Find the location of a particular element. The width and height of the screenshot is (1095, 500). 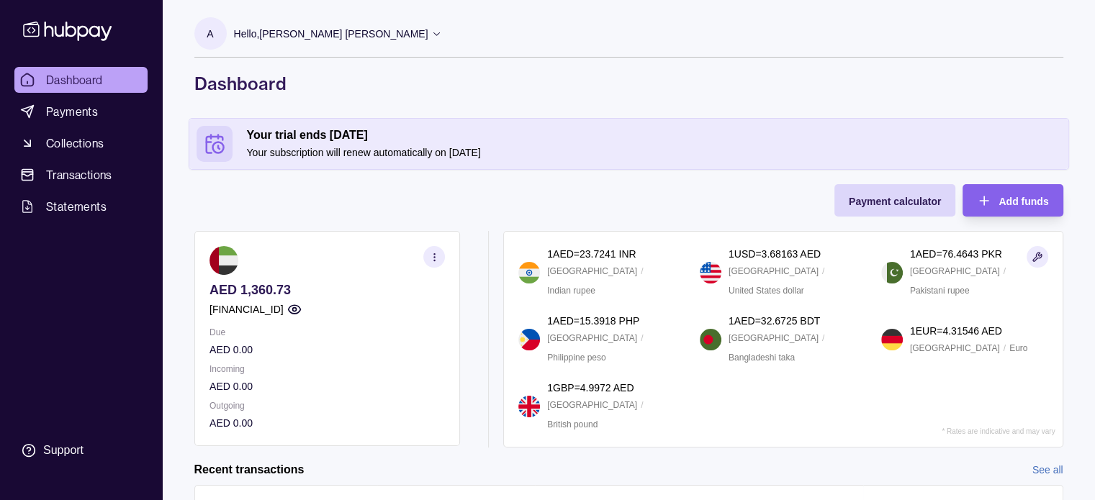

span: Payment calculator is located at coordinates (895, 202).